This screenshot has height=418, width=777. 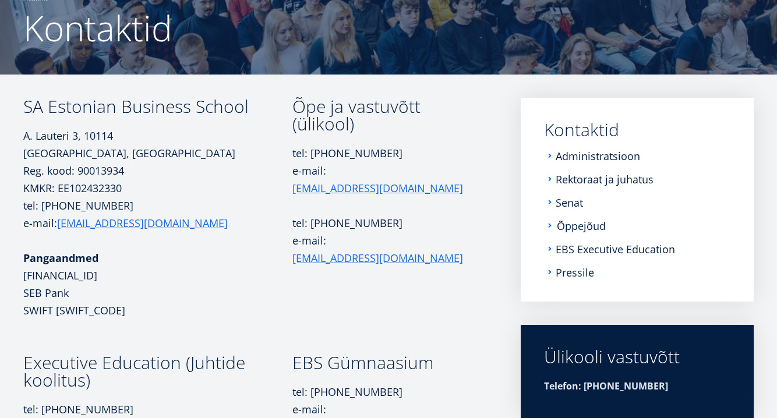 What do you see at coordinates (569, 203) in the screenshot?
I see `a: Senat` at bounding box center [569, 203].